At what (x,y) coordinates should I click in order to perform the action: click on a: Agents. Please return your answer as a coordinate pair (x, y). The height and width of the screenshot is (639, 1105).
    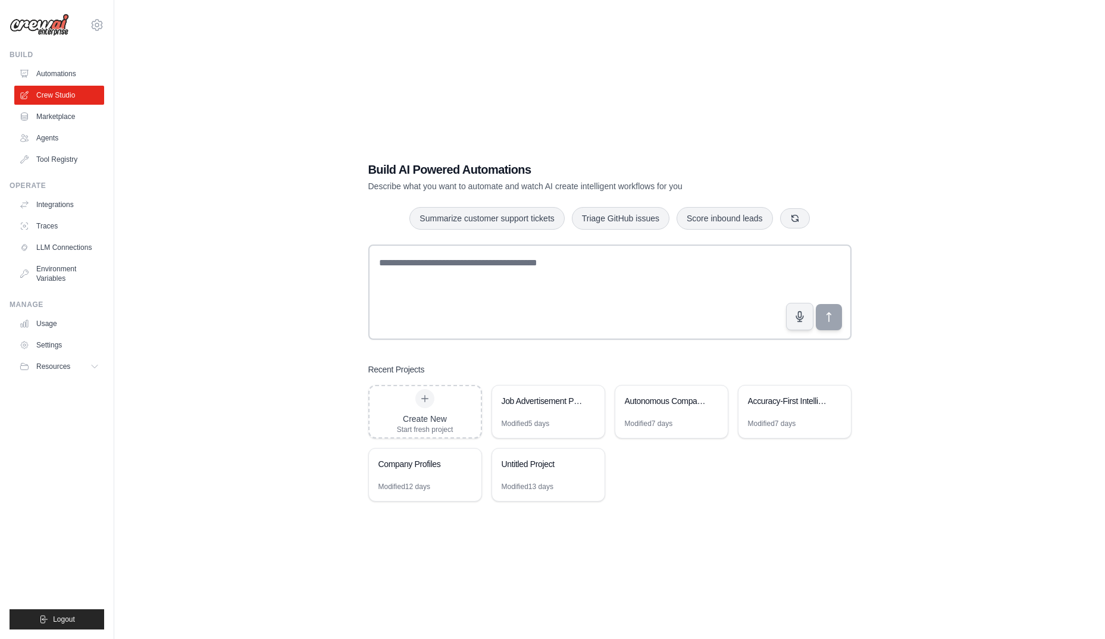
    Looking at the image, I should click on (59, 138).